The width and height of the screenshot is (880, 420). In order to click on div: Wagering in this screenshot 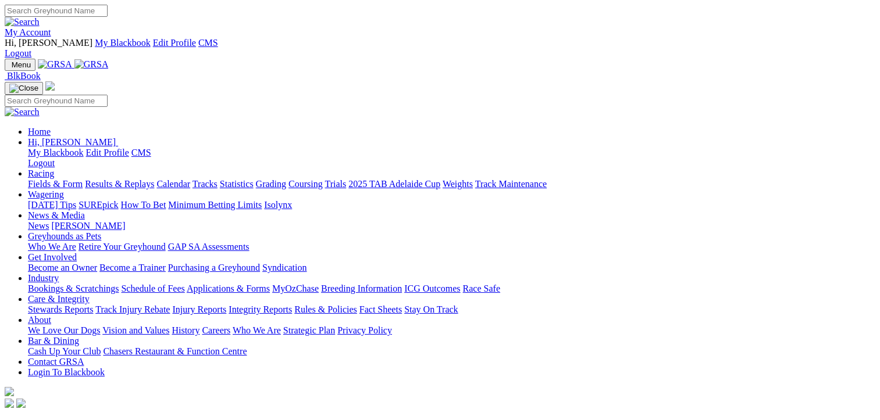, I will do `click(451, 205)`.